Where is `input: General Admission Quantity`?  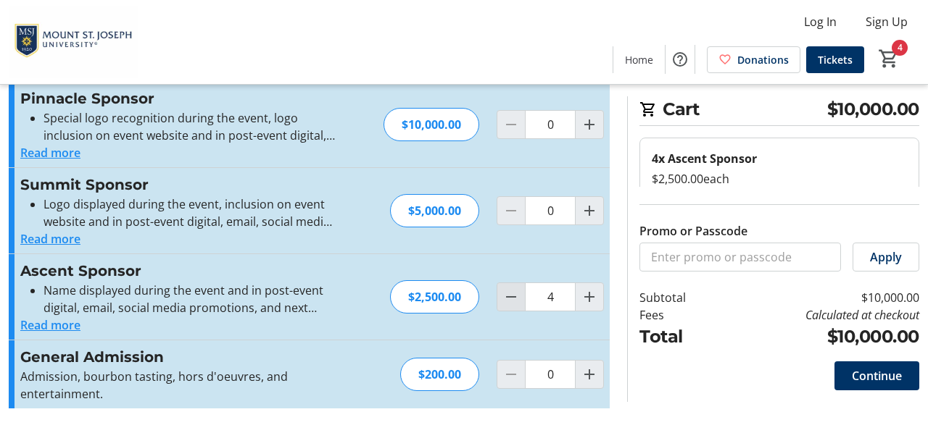
input: General Admission Quantity is located at coordinates (550, 375).